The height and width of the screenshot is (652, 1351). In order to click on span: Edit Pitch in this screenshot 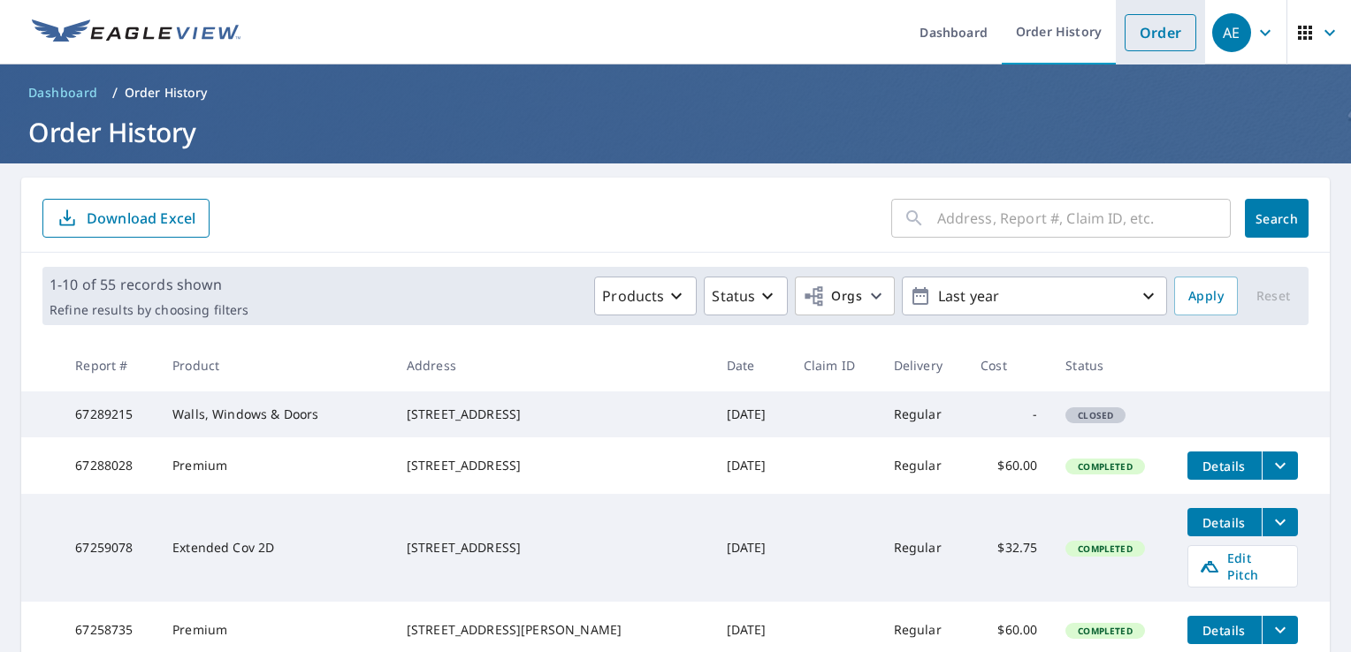, I will do `click(1242, 567)`.